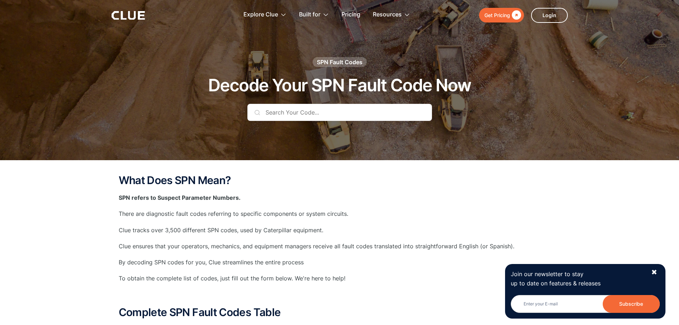  What do you see at coordinates (180, 197) in the screenshot?
I see `strong: SPN refers to Suspect Parameter Numbers.` at bounding box center [180, 197].